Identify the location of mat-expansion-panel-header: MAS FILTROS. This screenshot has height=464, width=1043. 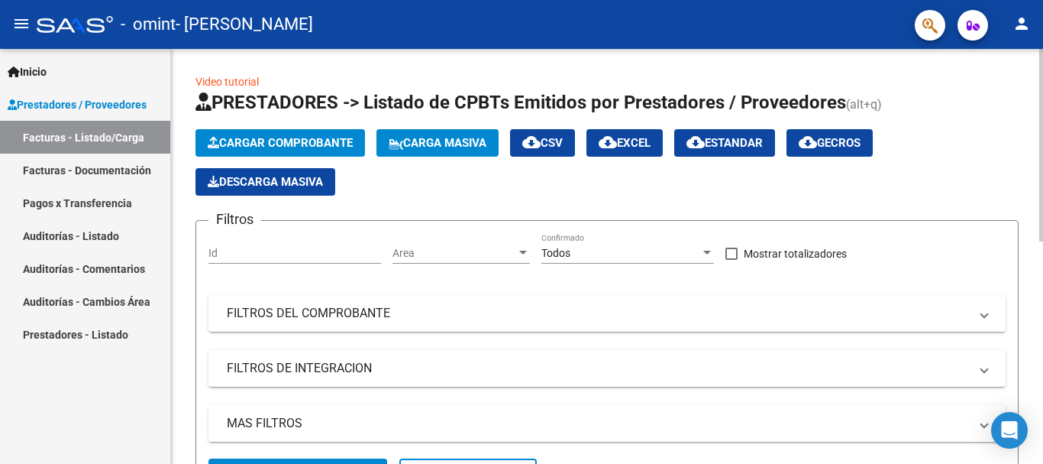
(607, 423).